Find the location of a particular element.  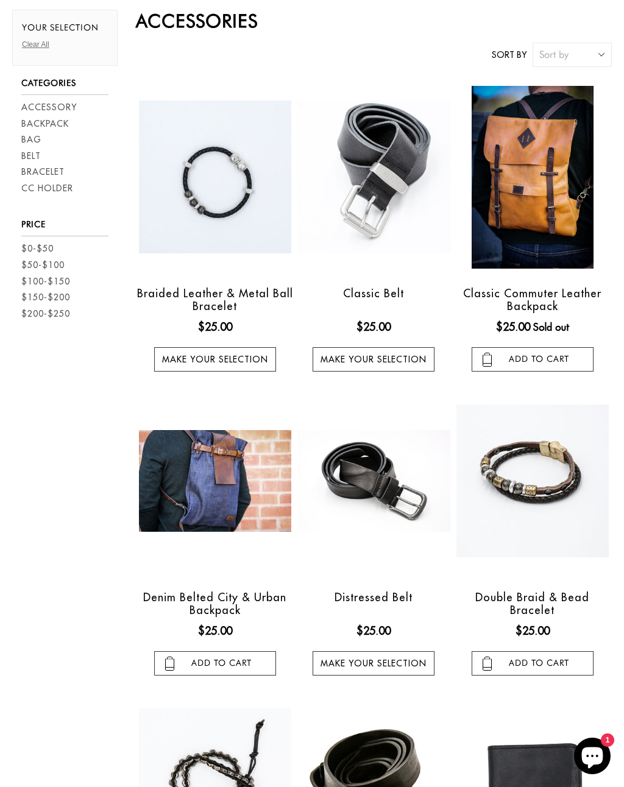

a: $0-$50 is located at coordinates (37, 249).